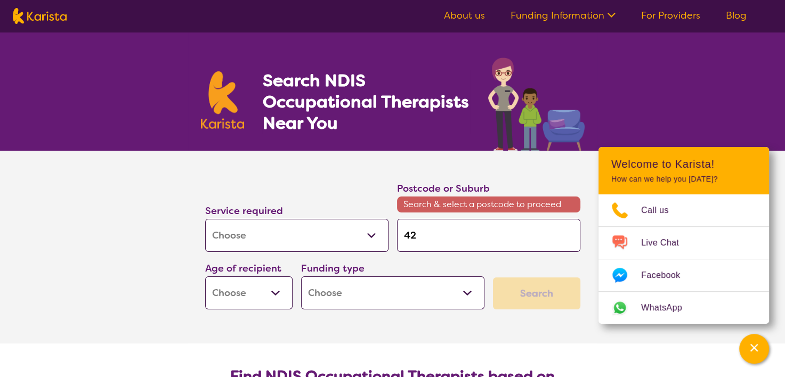 Image resolution: width=785 pixels, height=377 pixels. I want to click on a: Blog, so click(736, 15).